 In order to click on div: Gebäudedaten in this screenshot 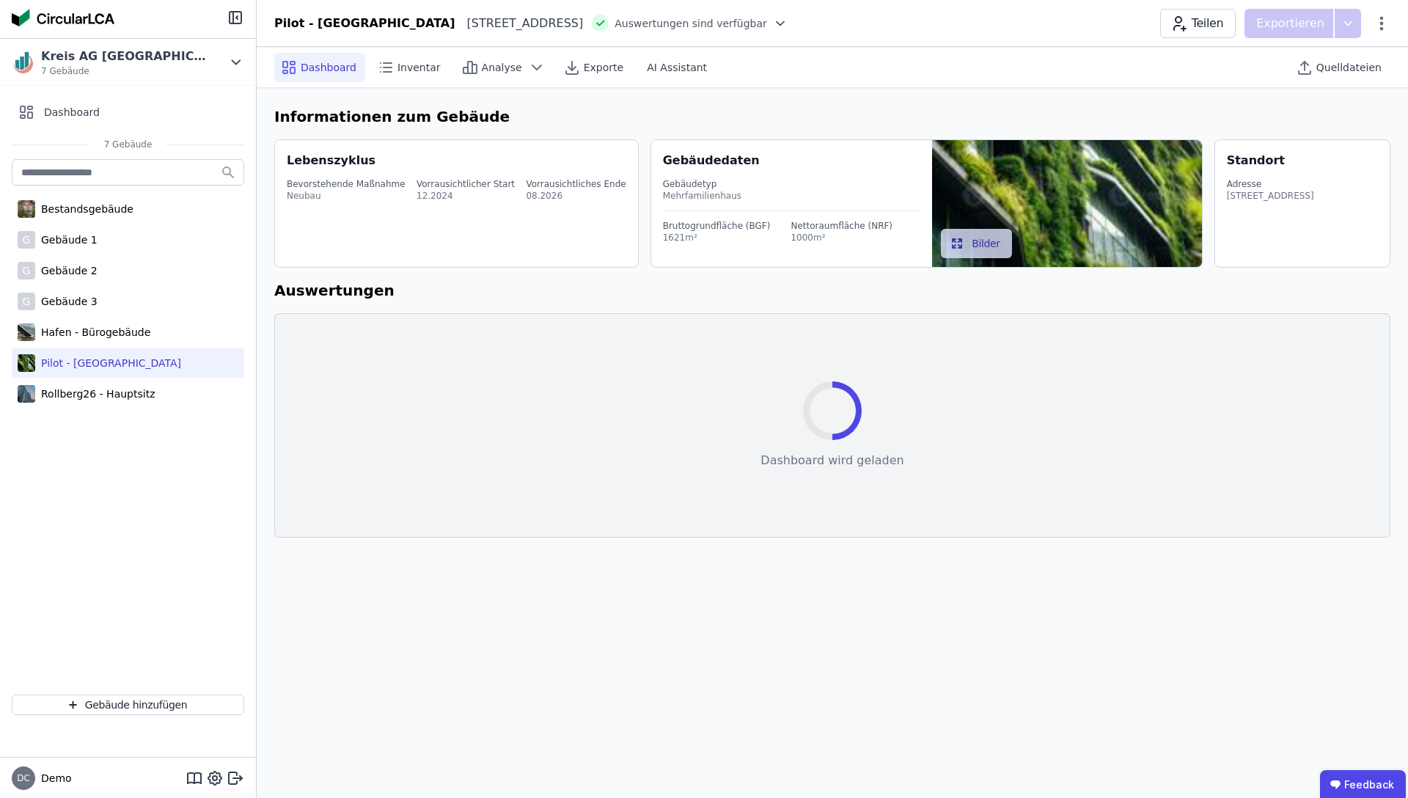, I will do `click(798, 161)`.